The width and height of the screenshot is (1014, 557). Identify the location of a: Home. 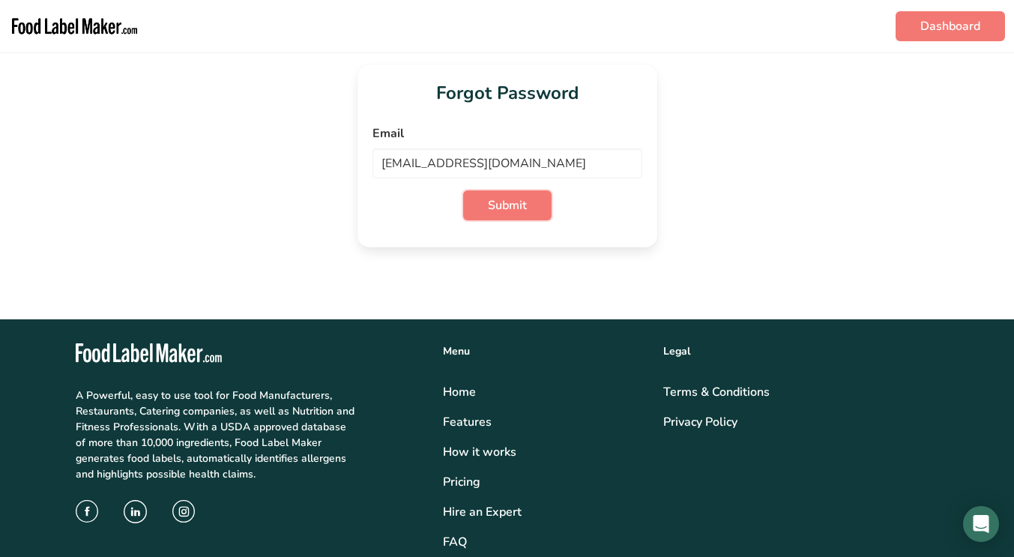
(544, 392).